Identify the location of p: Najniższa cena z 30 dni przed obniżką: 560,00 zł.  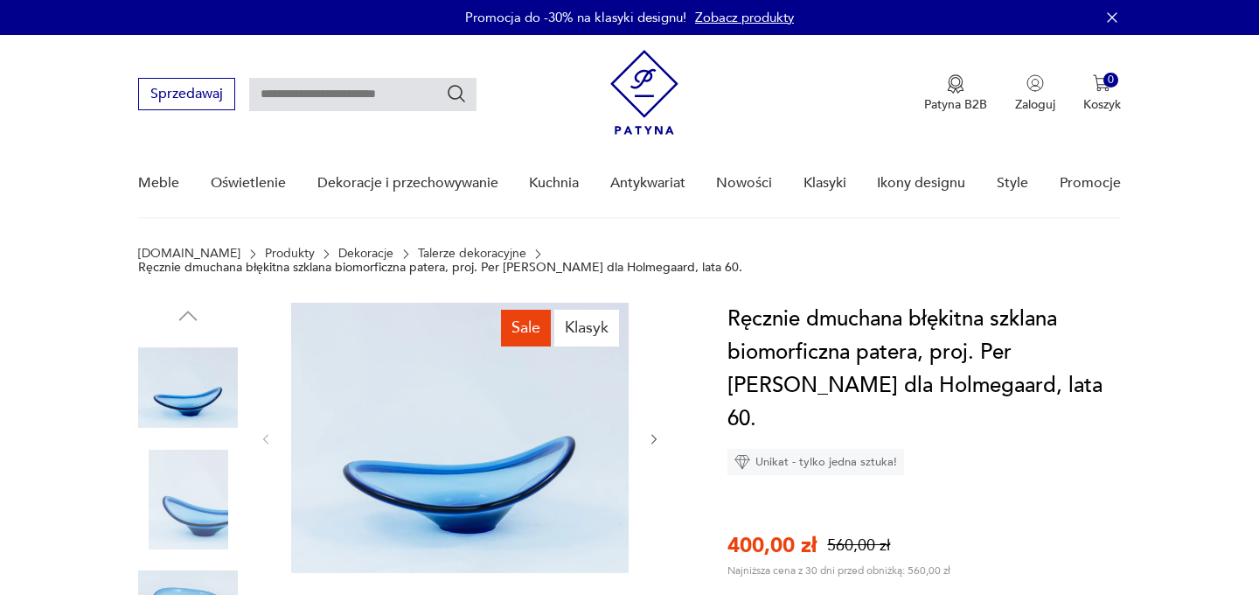
(839, 570).